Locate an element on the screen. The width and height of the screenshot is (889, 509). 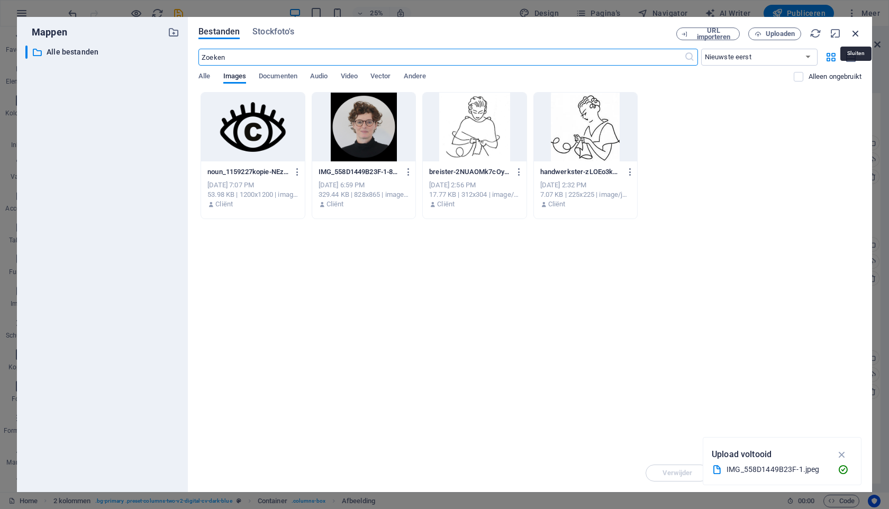
p: handwerkster-zLOEo3kuT9HYJFJgkpKCJw.jpeg is located at coordinates (580, 172).